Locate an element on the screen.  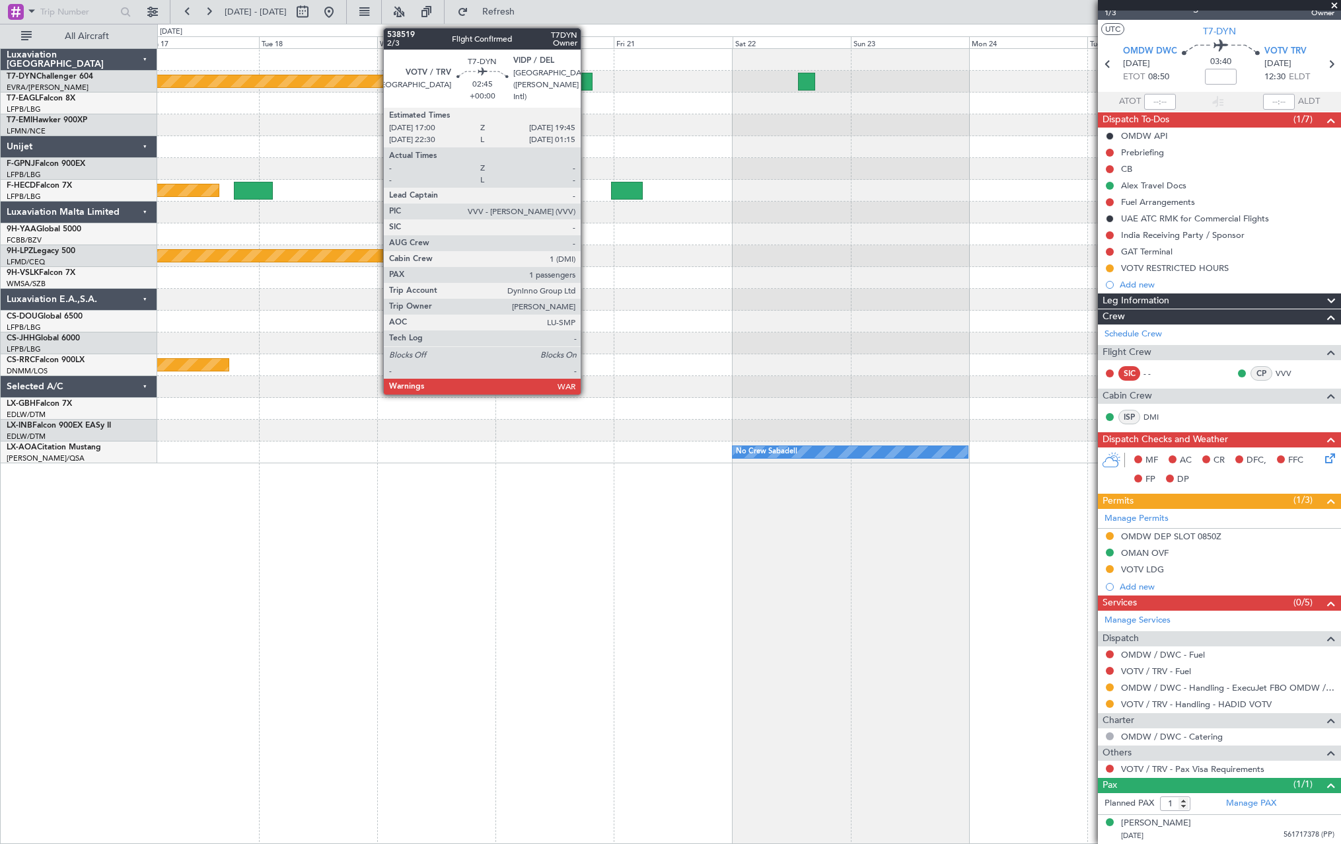
span: 9H-VSLK is located at coordinates (22, 273).